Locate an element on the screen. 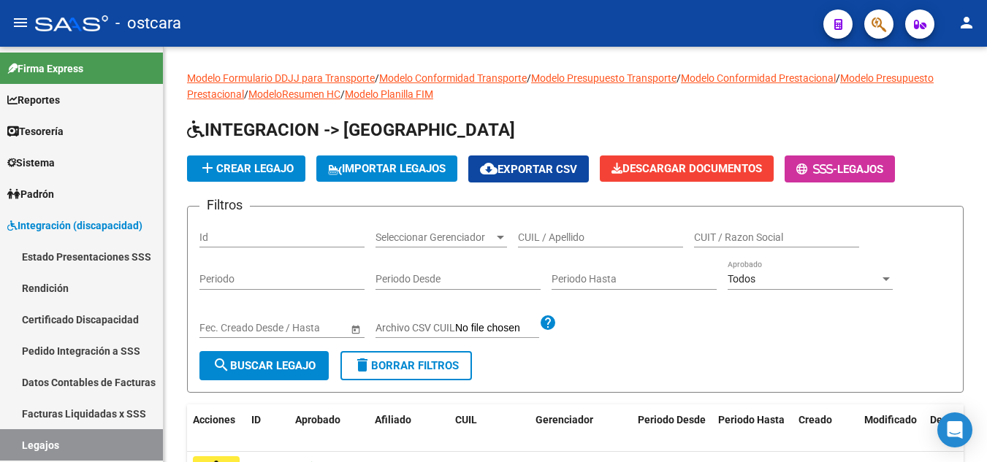 Image resolution: width=987 pixels, height=462 pixels. mat-icon: add is located at coordinates (207, 168).